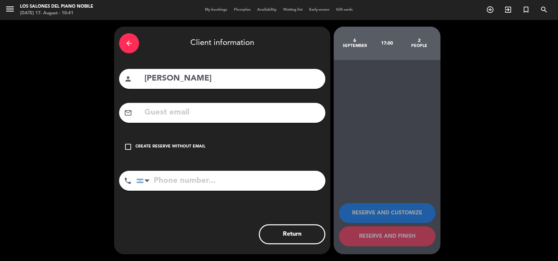 Image resolution: width=558 pixels, height=261 pixels. What do you see at coordinates (128, 147) in the screenshot?
I see `i: check_box_outline_blank` at bounding box center [128, 147].